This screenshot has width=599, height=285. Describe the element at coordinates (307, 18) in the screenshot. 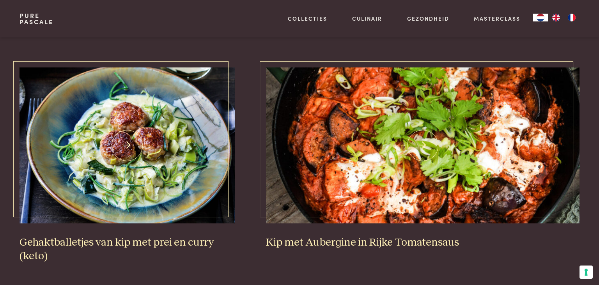

I see `a: Collecties` at that location.